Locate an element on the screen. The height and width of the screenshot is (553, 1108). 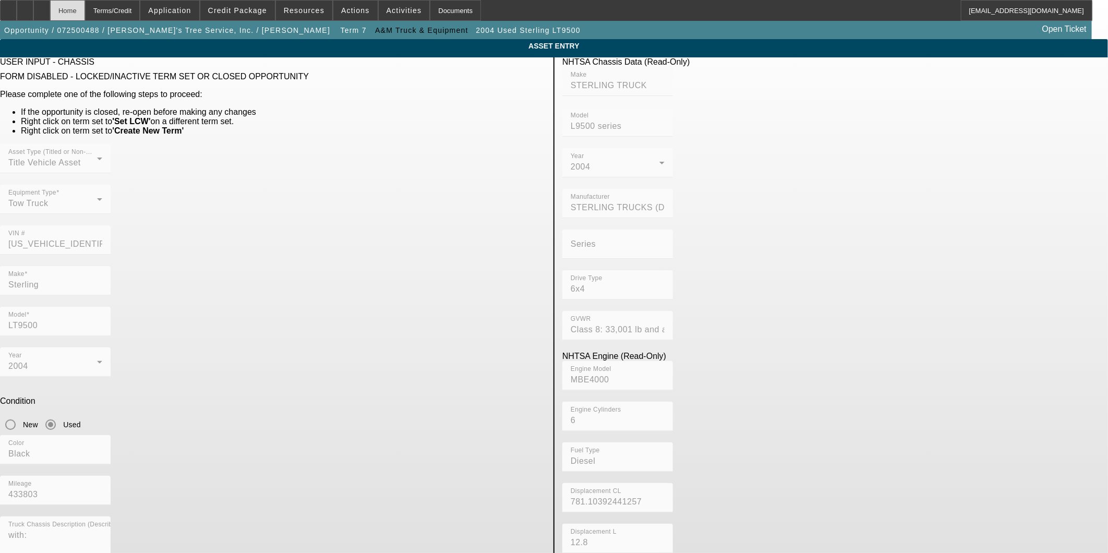
mat-label: Engine Cylinders is located at coordinates (596, 409).